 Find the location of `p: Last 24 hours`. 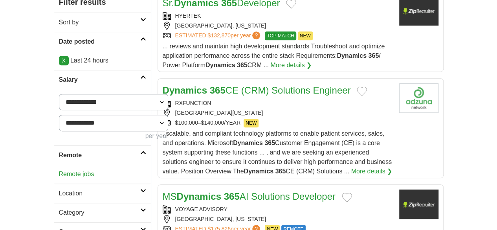

p: Last 24 hours is located at coordinates (102, 60).